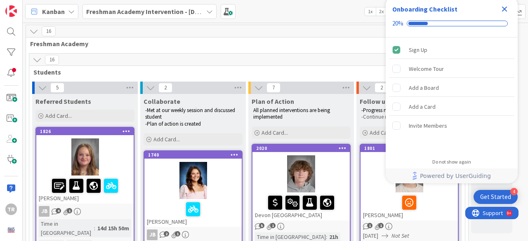  Describe the element at coordinates (452, 176) in the screenshot. I see `div: Footer` at that location.